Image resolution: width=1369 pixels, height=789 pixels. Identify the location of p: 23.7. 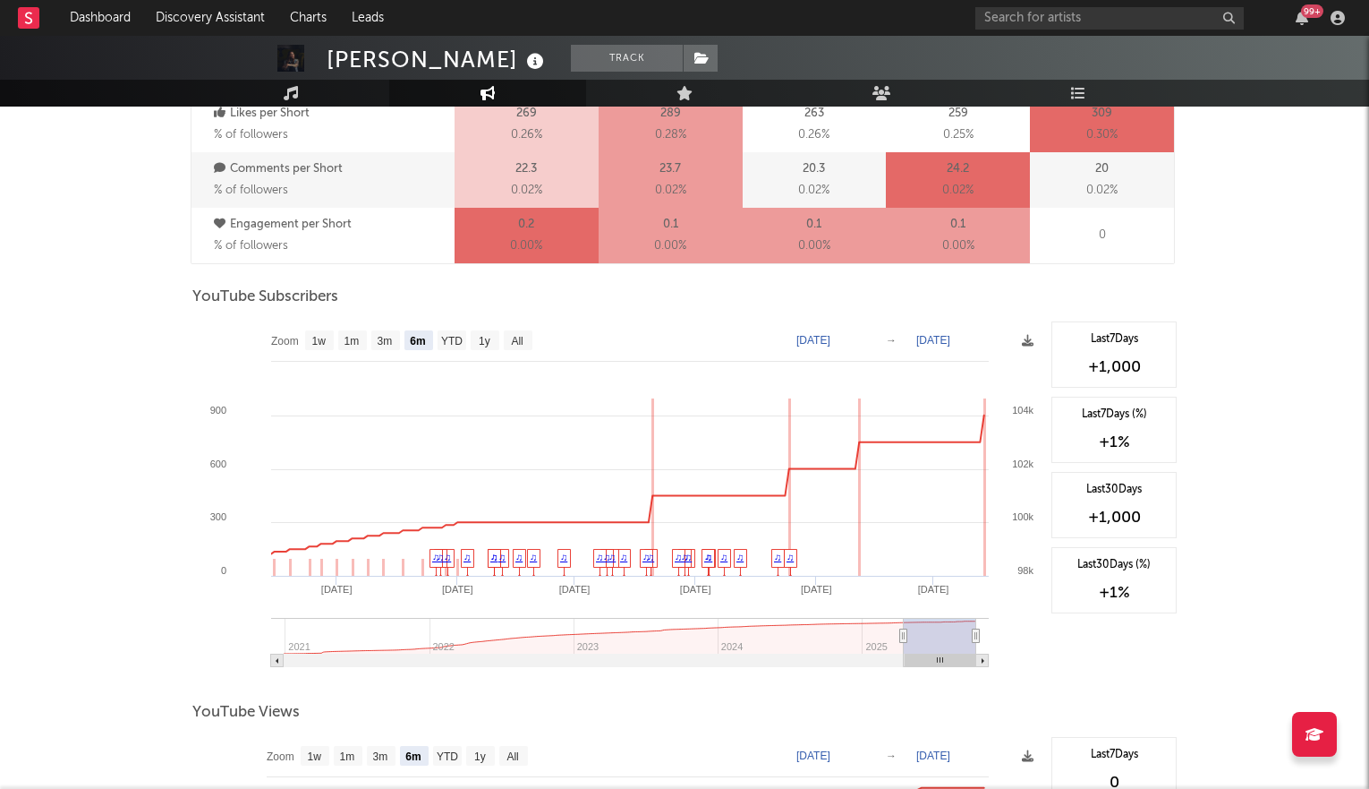
(670, 169).